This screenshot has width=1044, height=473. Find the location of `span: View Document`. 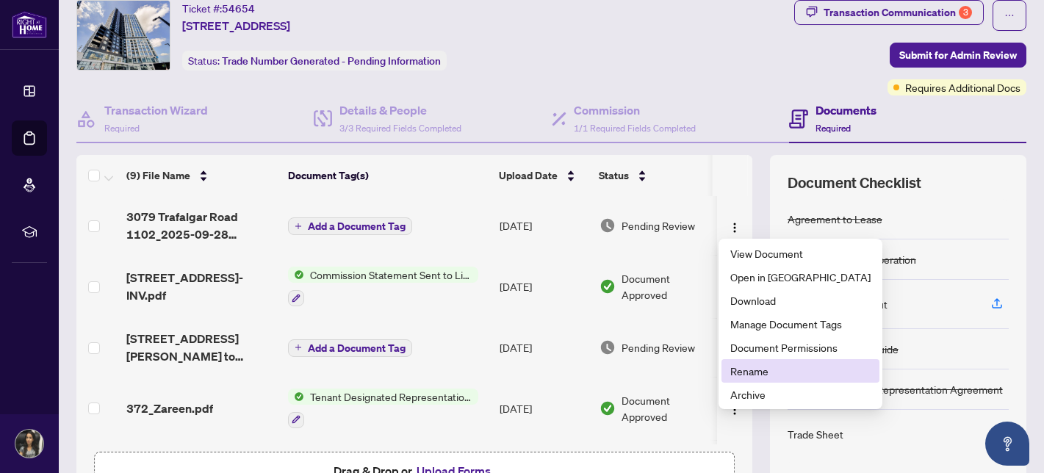

span: View Document is located at coordinates (800, 254).